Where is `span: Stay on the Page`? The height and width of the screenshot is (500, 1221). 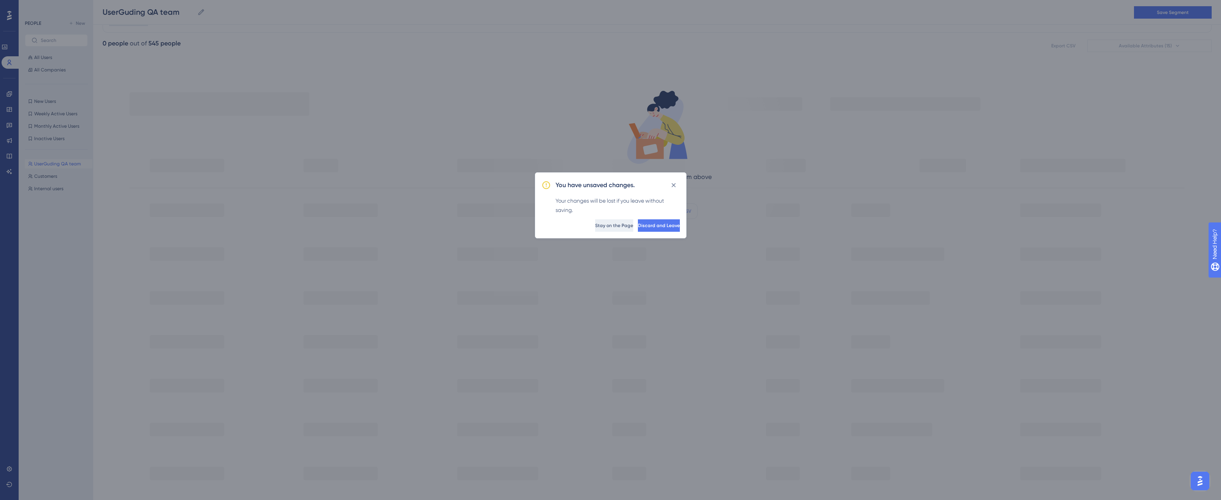
span: Stay on the Page is located at coordinates (614, 226).